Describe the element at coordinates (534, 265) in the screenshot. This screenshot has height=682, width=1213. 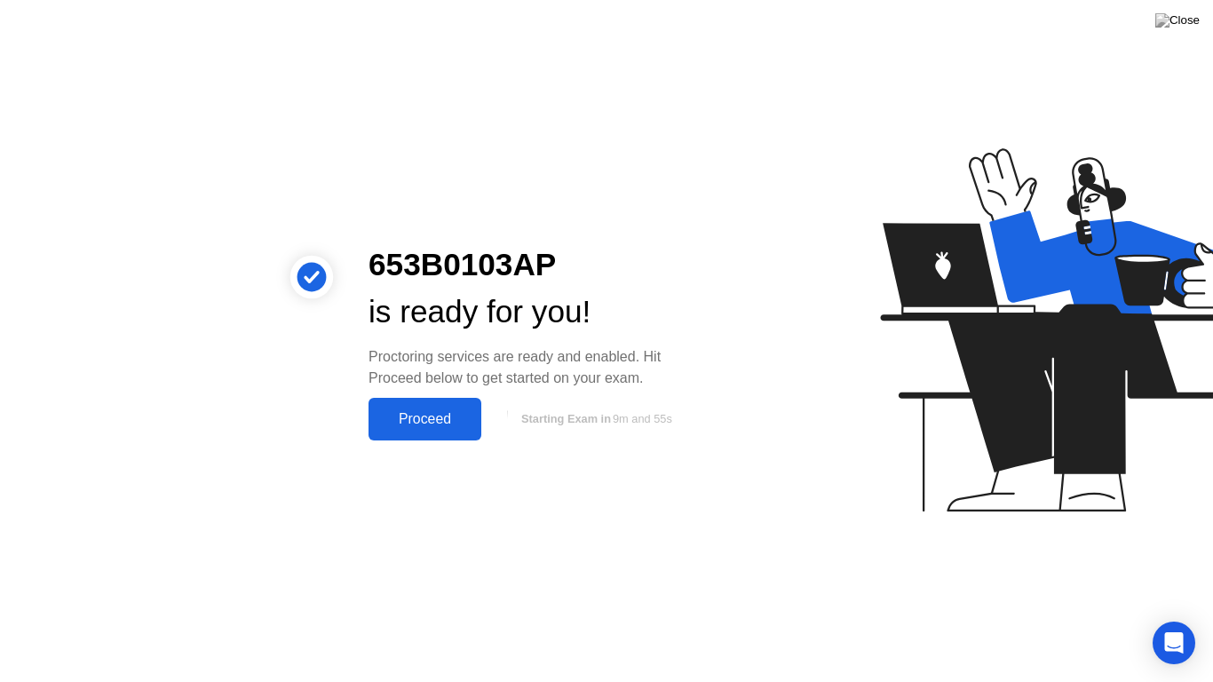
I see `div: 653B0103AP` at that location.